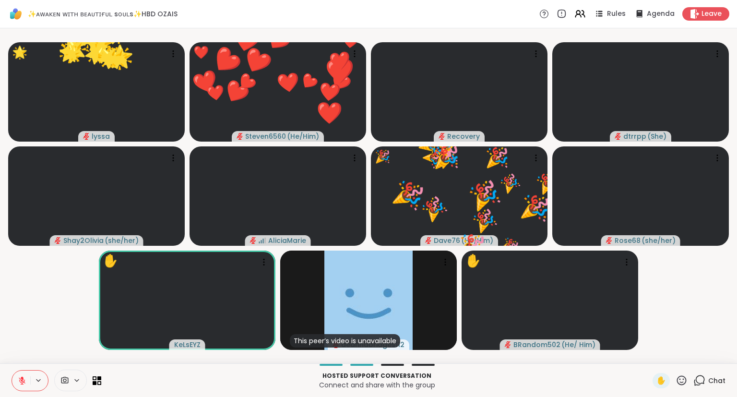  What do you see at coordinates (287, 241) in the screenshot?
I see `span: AliciaMarie` at bounding box center [287, 241].